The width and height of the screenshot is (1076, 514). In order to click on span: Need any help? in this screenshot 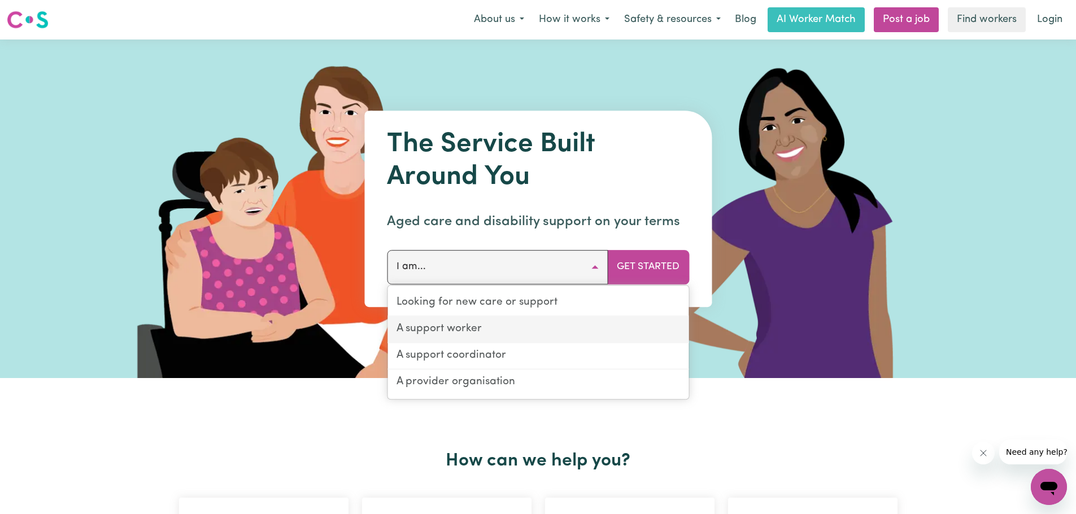, I will do `click(37, 12)`.